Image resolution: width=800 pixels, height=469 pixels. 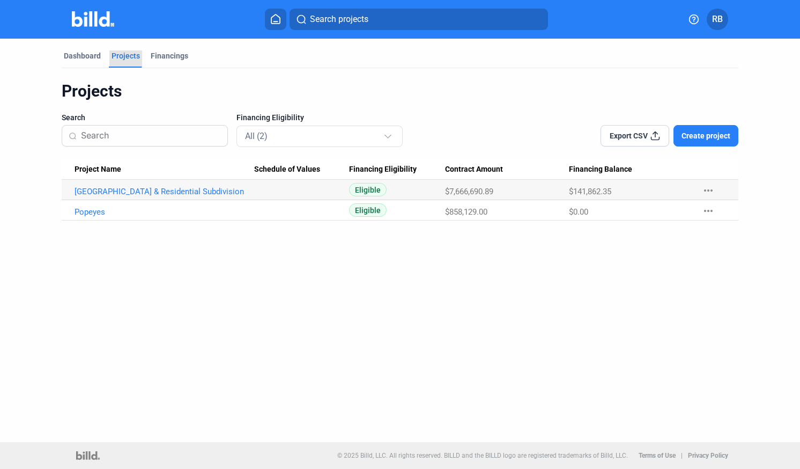 What do you see at coordinates (630, 169) in the screenshot?
I see `div: Financing Balance` at bounding box center [630, 169].